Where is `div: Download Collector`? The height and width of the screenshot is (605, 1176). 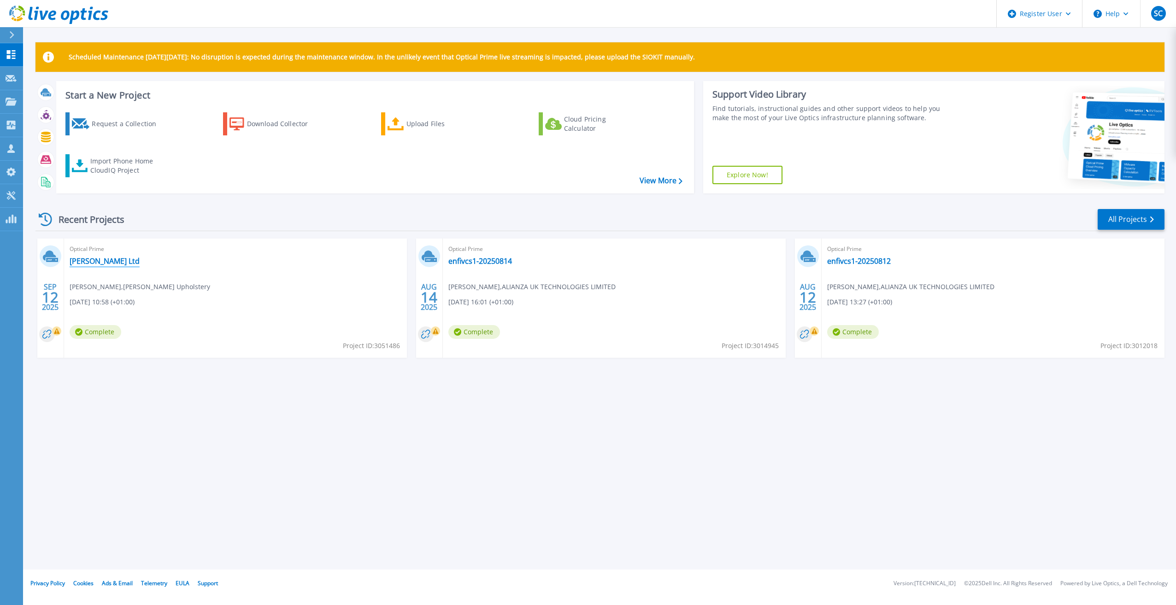 div: Download Collector is located at coordinates (284, 124).